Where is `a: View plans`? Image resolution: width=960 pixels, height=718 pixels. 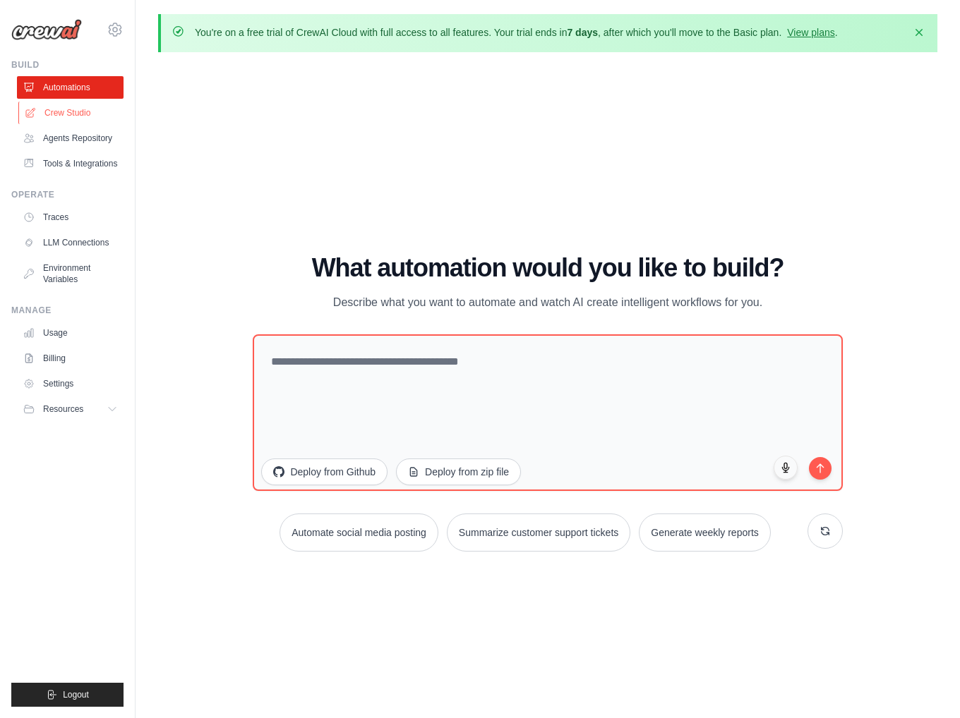 a: View plans is located at coordinates (810, 32).